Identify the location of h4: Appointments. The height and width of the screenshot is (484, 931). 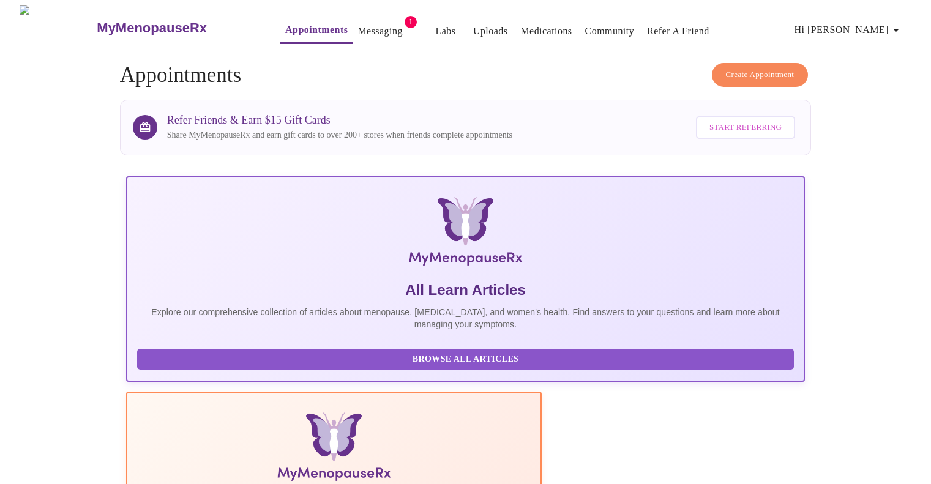
(466, 75).